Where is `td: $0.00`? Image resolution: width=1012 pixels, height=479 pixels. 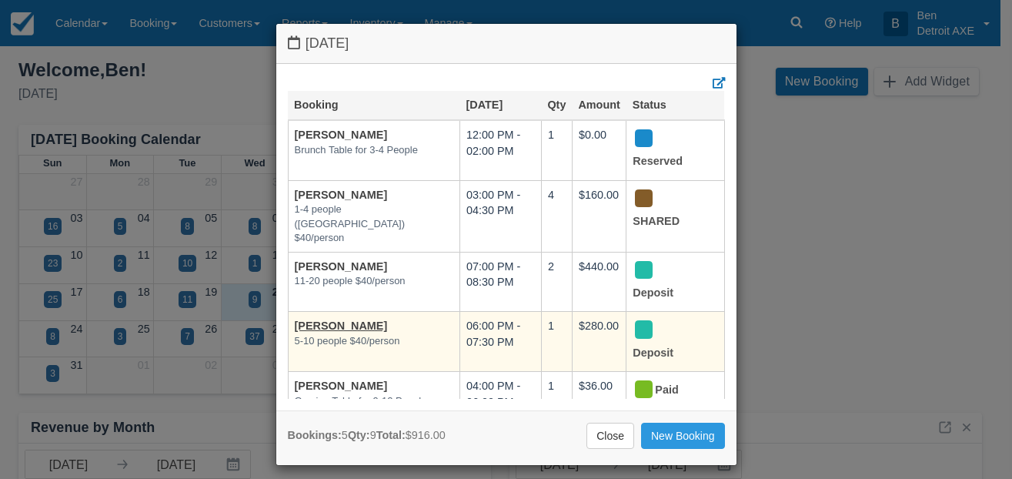 td: $0.00 is located at coordinates (599, 150).